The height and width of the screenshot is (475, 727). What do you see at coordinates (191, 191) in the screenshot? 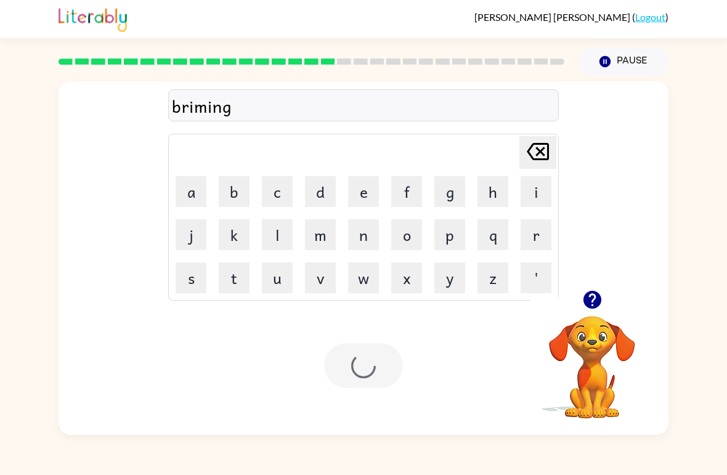
I see `button: a` at bounding box center [191, 191].